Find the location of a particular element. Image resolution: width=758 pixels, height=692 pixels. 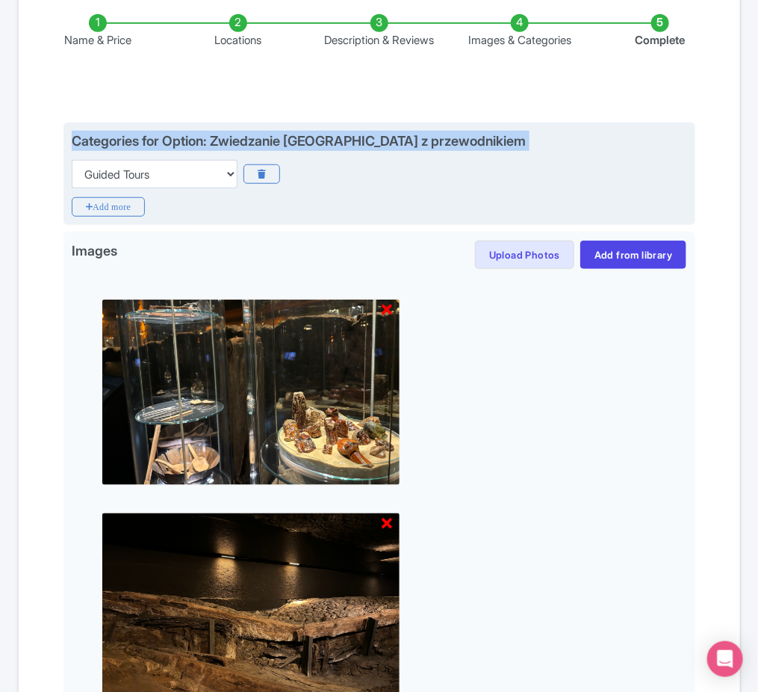

button: Upload Photos is located at coordinates (524, 255).